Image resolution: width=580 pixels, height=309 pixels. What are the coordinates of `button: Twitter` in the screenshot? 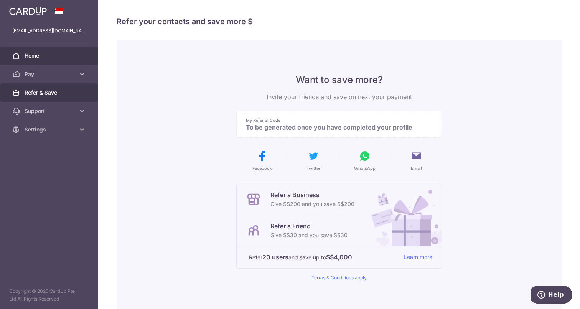 It's located at (314, 160).